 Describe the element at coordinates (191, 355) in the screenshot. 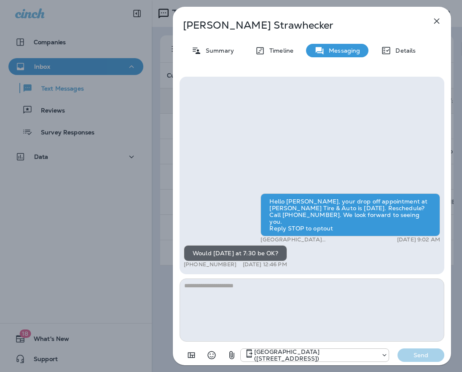

I see `button: Add in a premade template` at that location.